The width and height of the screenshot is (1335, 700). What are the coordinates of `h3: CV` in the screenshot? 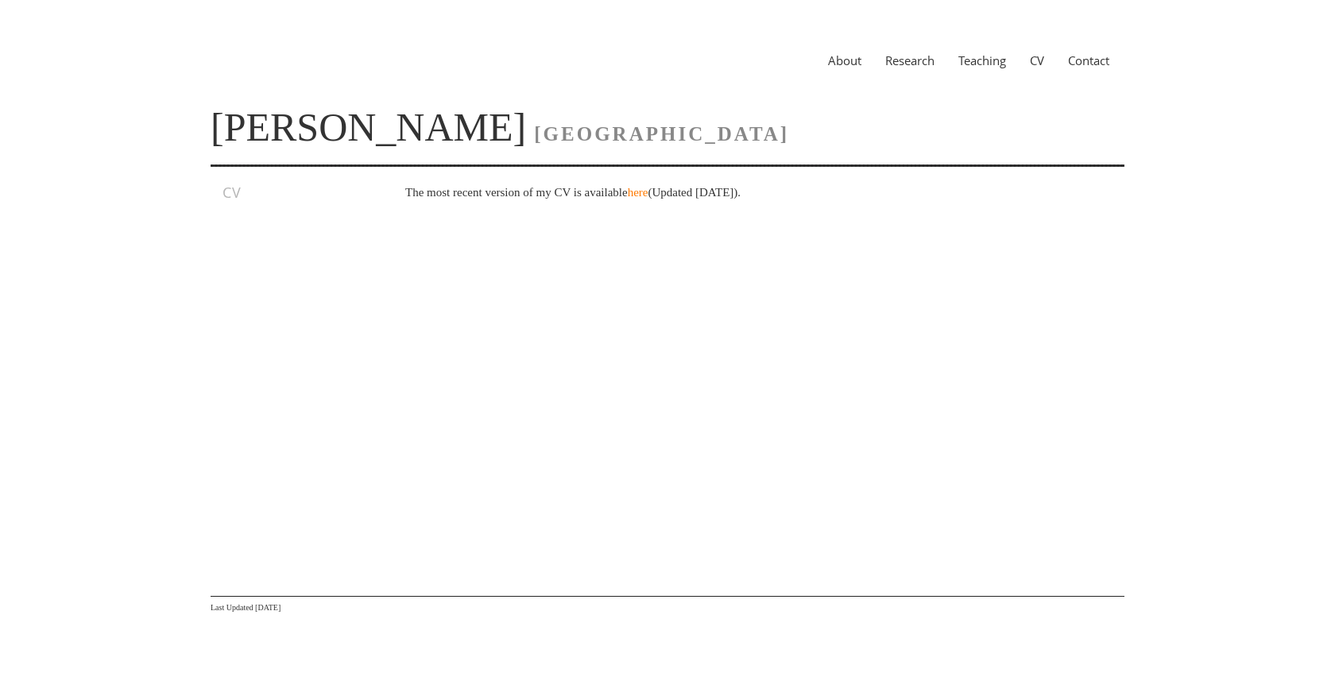 It's located at (291, 192).